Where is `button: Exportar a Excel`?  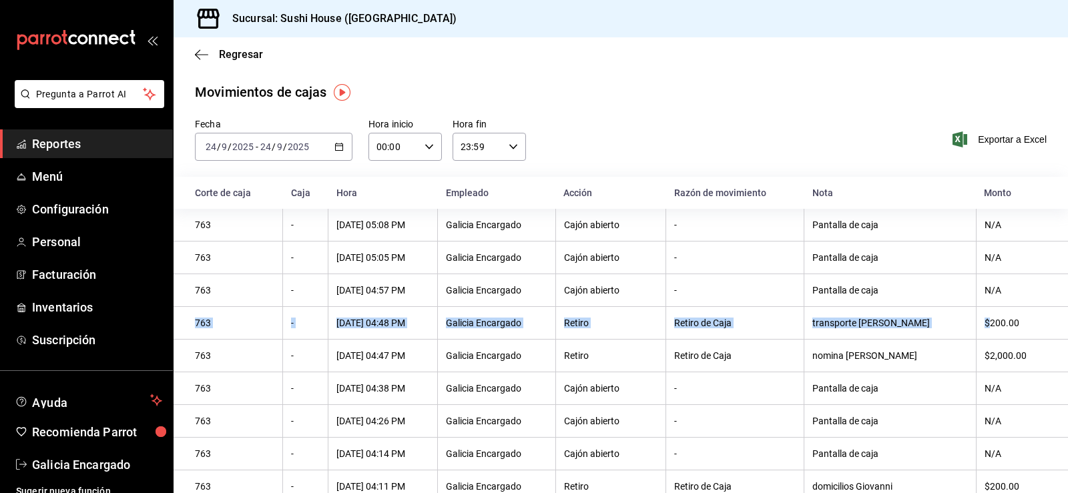
button: Exportar a Excel is located at coordinates (1001, 140).